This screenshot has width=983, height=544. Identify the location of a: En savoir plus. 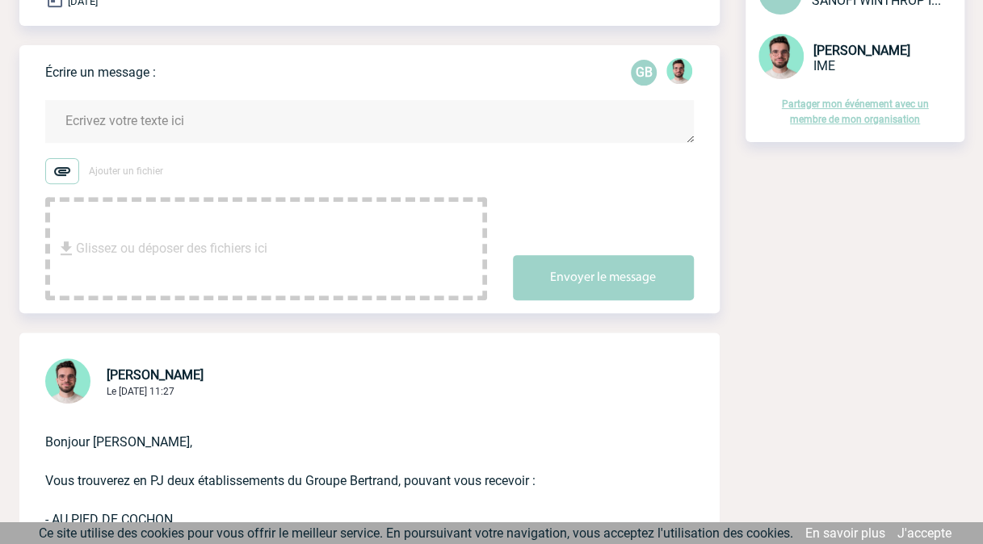
(845, 533).